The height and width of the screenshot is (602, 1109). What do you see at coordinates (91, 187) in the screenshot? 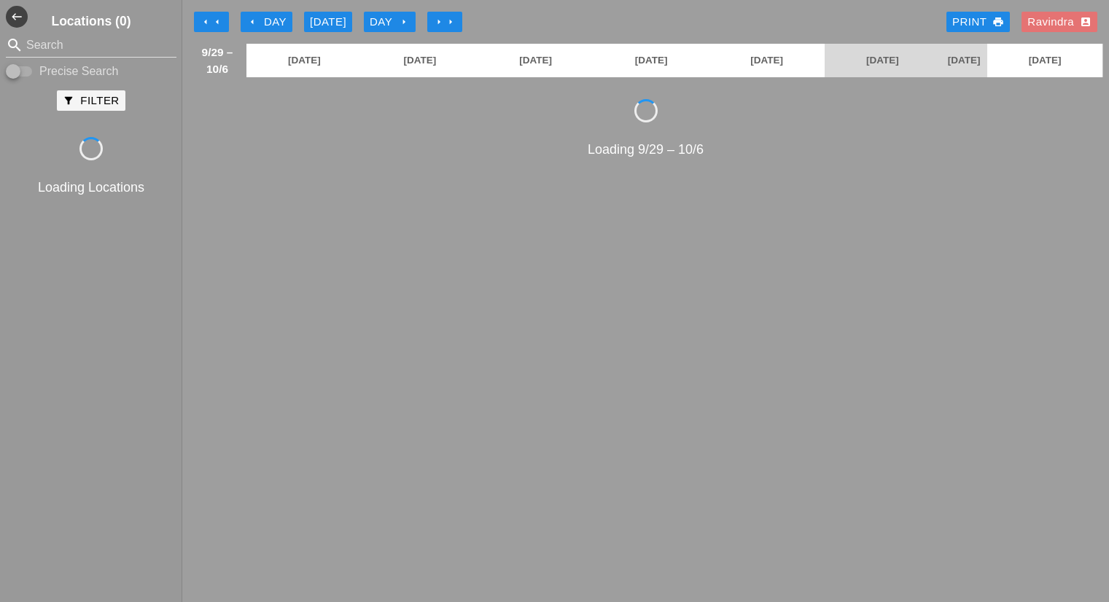
I see `div: Loading Locations` at bounding box center [91, 187].